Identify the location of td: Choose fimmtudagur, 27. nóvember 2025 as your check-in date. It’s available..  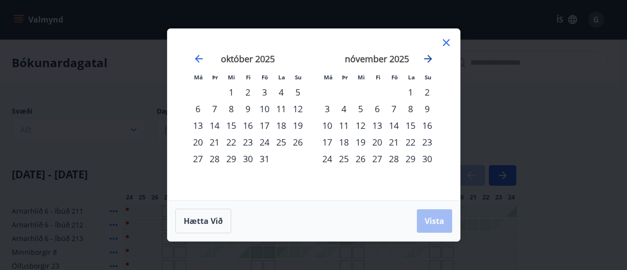
(377, 159).